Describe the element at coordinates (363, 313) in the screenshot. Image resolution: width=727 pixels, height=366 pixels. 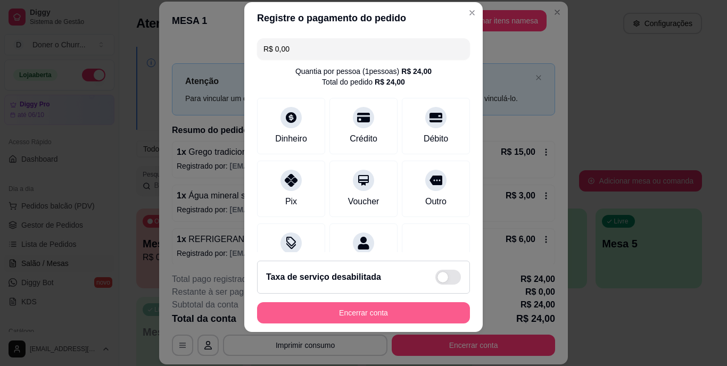
I see `button: Encerrar conta` at that location.